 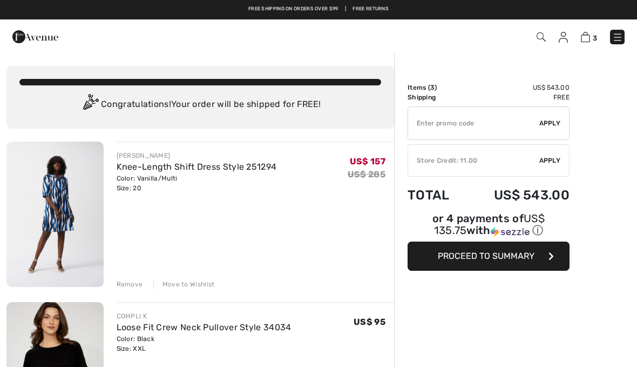 I want to click on div: Store Credit: 11.00, so click(x=474, y=160).